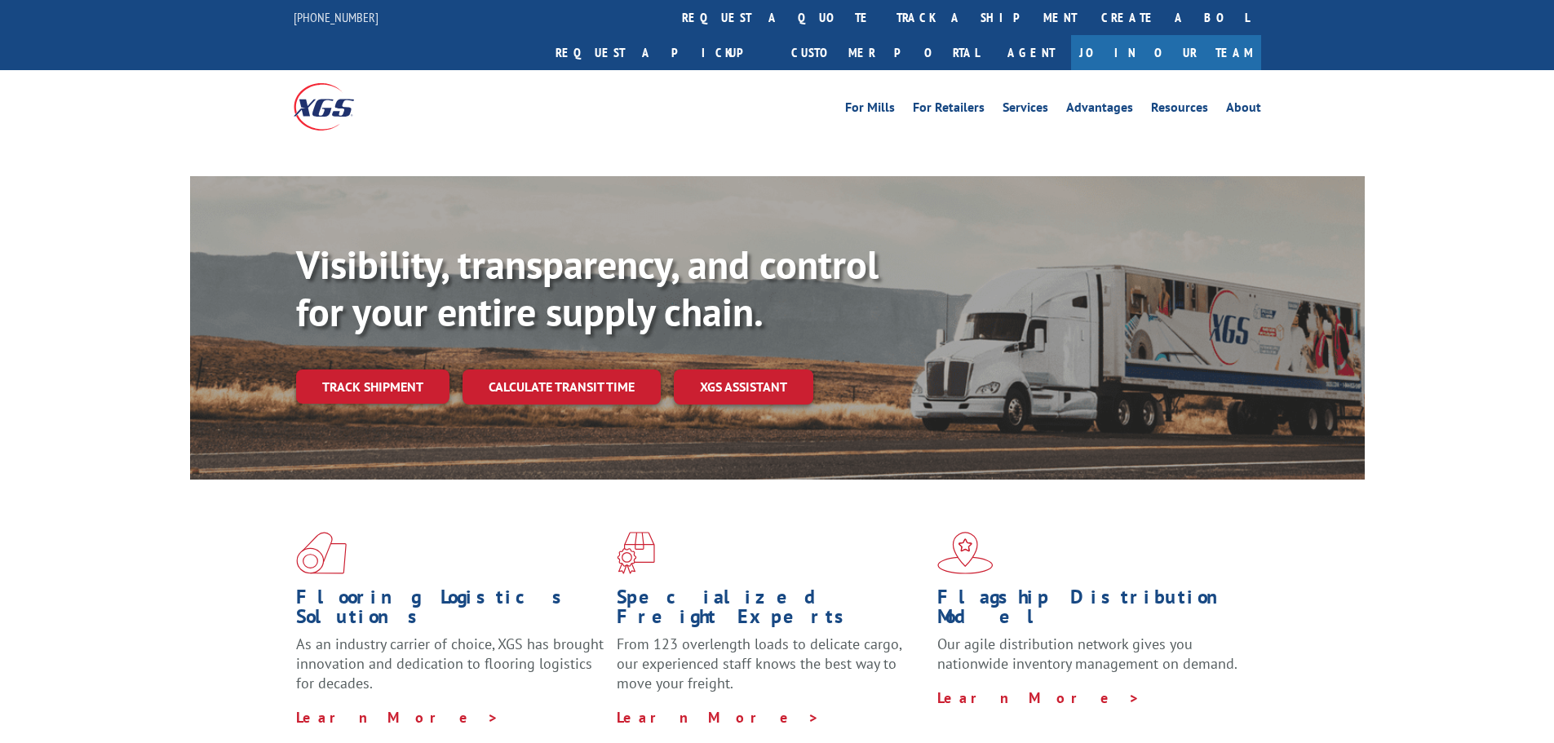 This screenshot has height=743, width=1554. Describe the element at coordinates (636, 553) in the screenshot. I see `img: xgs-icon-focused-on-flooring-red` at that location.